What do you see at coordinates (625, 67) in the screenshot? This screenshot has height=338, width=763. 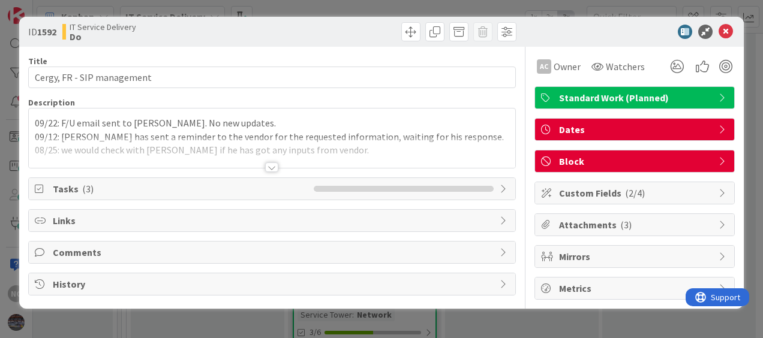 I see `span: Watchers` at bounding box center [625, 67].